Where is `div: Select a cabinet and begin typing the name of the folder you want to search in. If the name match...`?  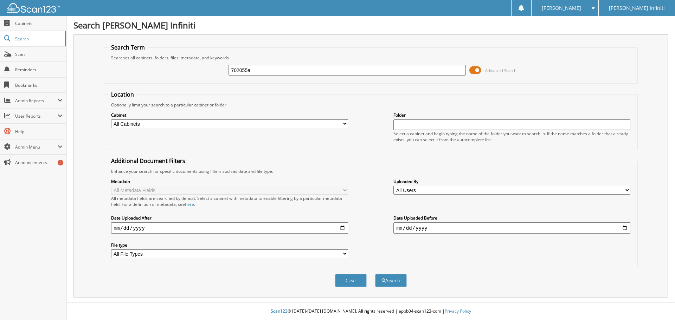 div: Select a cabinet and begin typing the name of the folder you want to search in. If the name match... is located at coordinates (512, 137).